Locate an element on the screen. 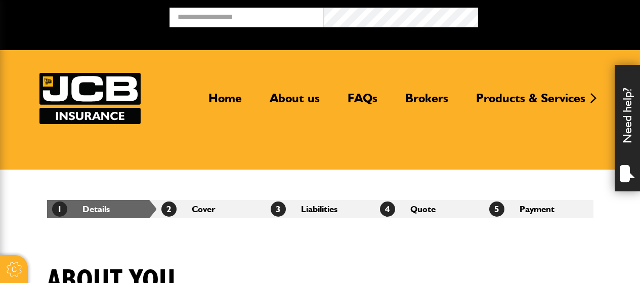  a: FAQs is located at coordinates (362, 102).